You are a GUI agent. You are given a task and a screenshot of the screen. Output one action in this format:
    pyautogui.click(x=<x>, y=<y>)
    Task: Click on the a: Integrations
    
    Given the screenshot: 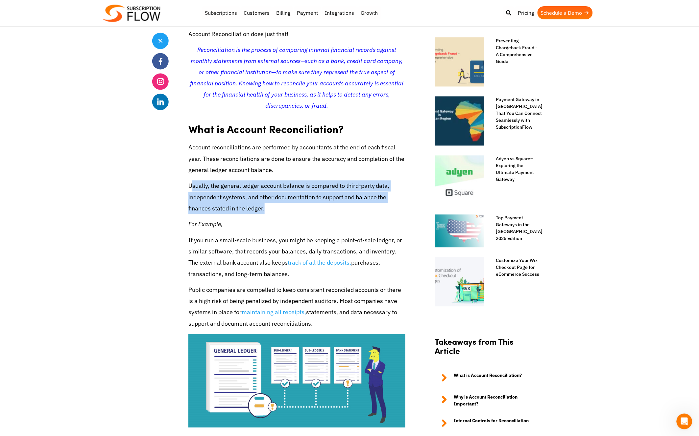 What is the action you would take?
    pyautogui.click(x=339, y=13)
    